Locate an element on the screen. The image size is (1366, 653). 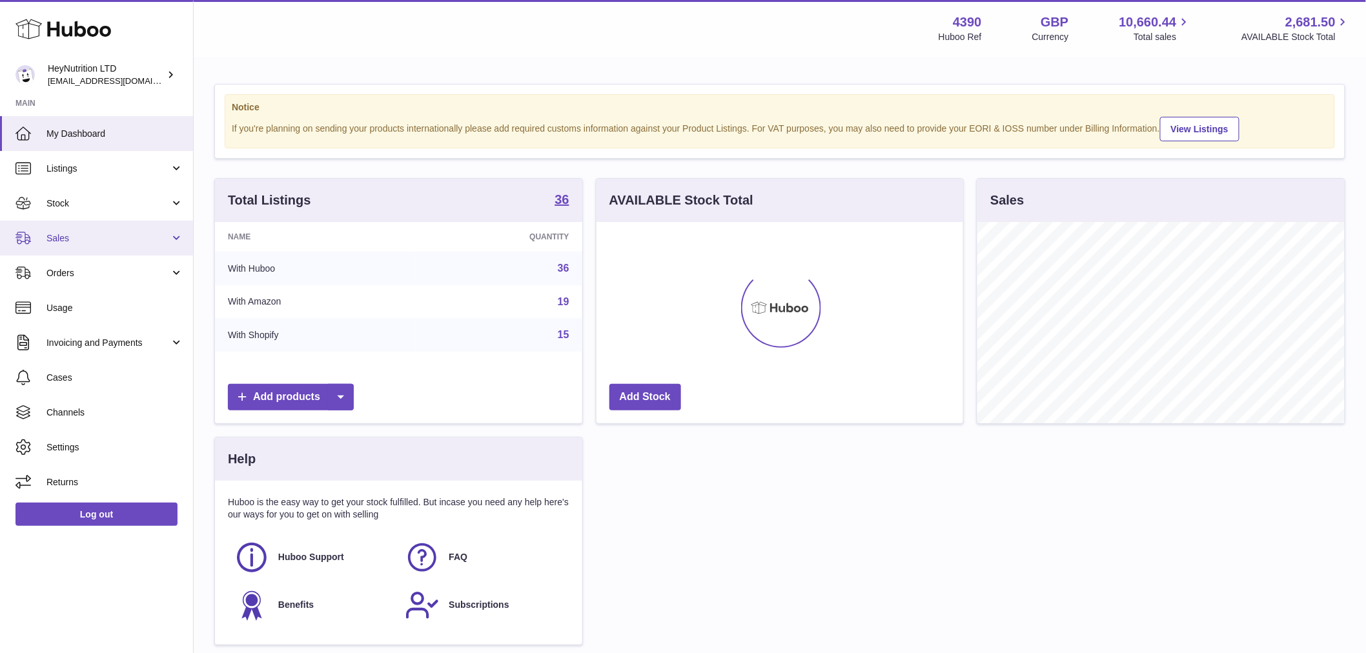
div: If you're planning on sending your products internationally please add required customs informati... is located at coordinates (780, 128).